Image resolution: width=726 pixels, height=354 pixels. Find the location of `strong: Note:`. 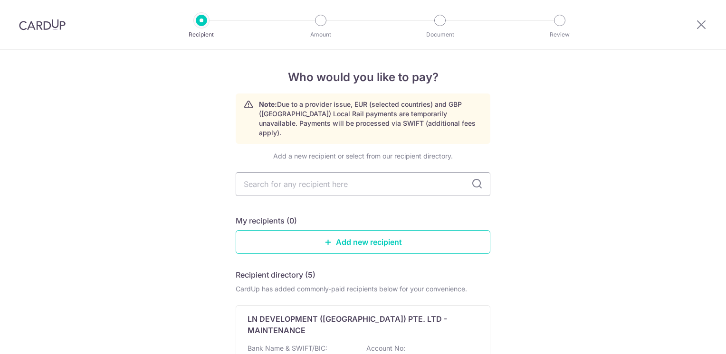

strong: Note: is located at coordinates (268, 104).